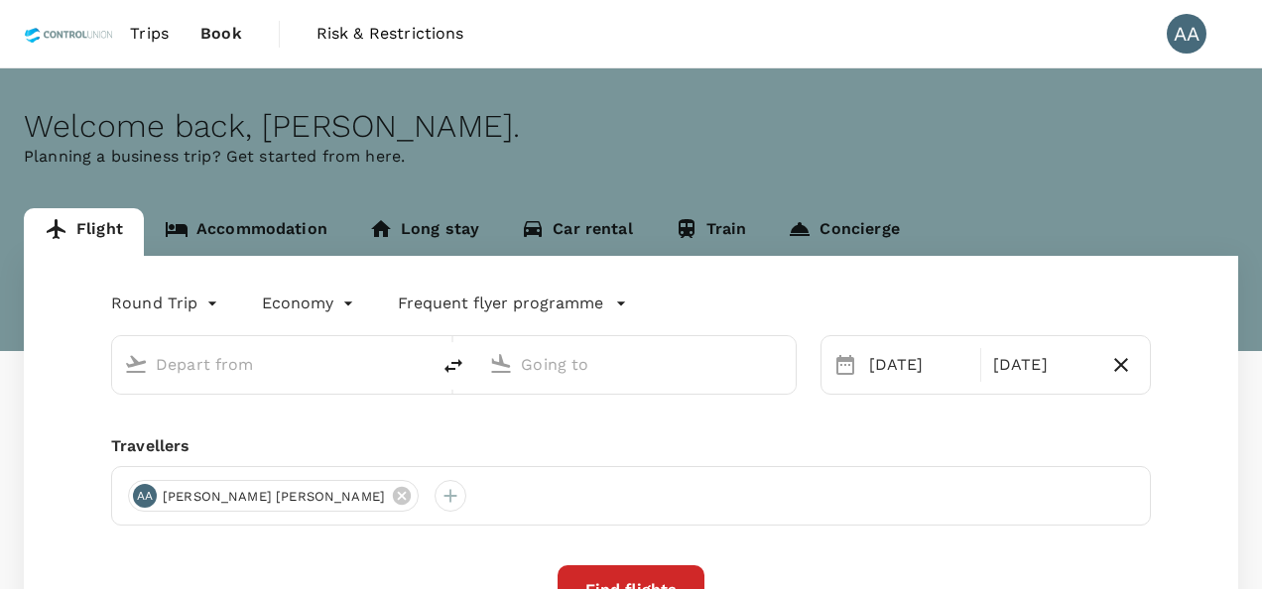 This screenshot has width=1262, height=589. I want to click on div: Travellers, so click(631, 447).